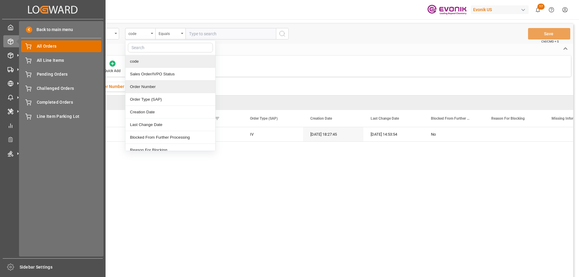 The width and height of the screenshot is (579, 277). What do you see at coordinates (549, 34) in the screenshot?
I see `button: Save` at bounding box center [549, 34].